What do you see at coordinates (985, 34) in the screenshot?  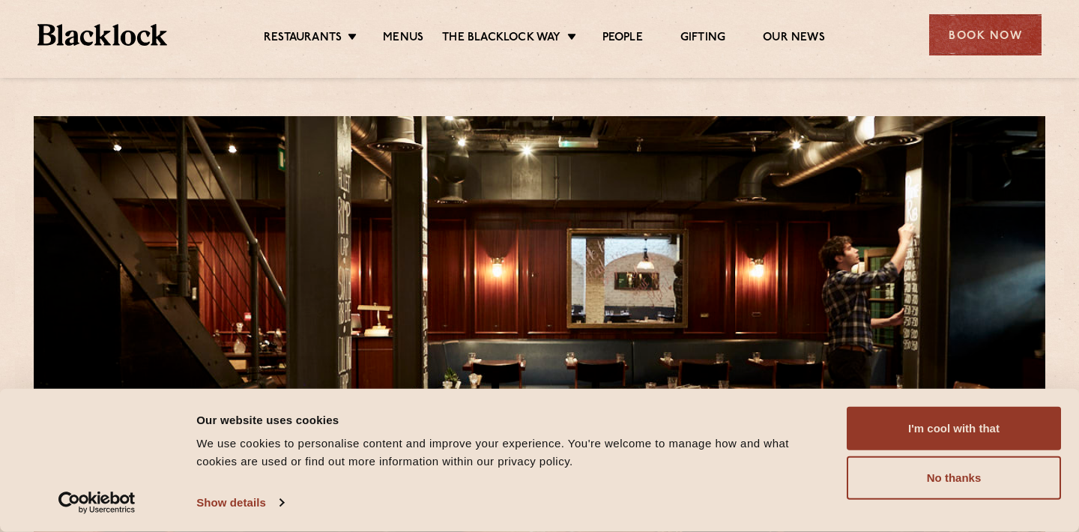 I see `div: Book Now` at bounding box center [985, 34].